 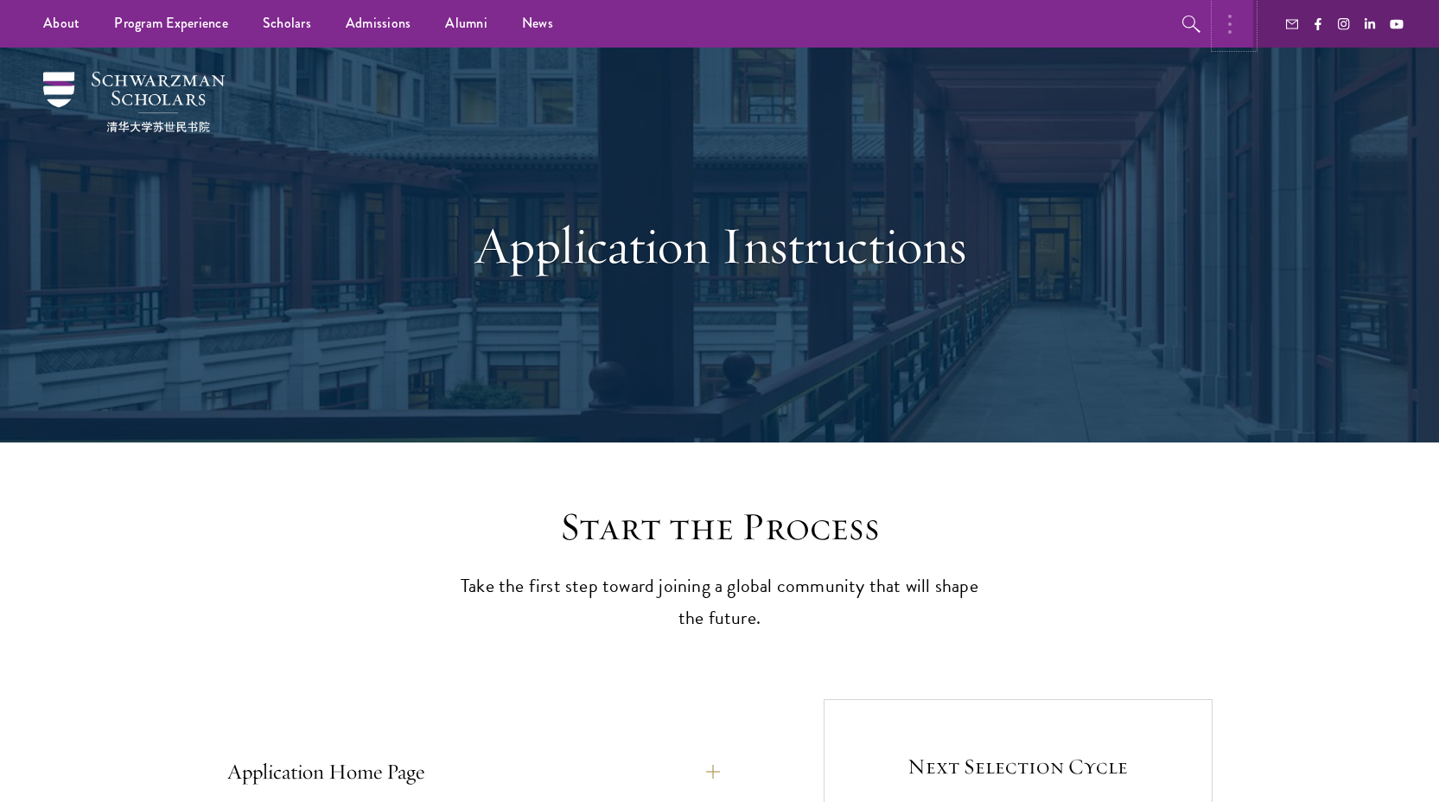 What do you see at coordinates (1018, 767) in the screenshot?
I see `h5: Next Selection Cycle` at bounding box center [1018, 767].